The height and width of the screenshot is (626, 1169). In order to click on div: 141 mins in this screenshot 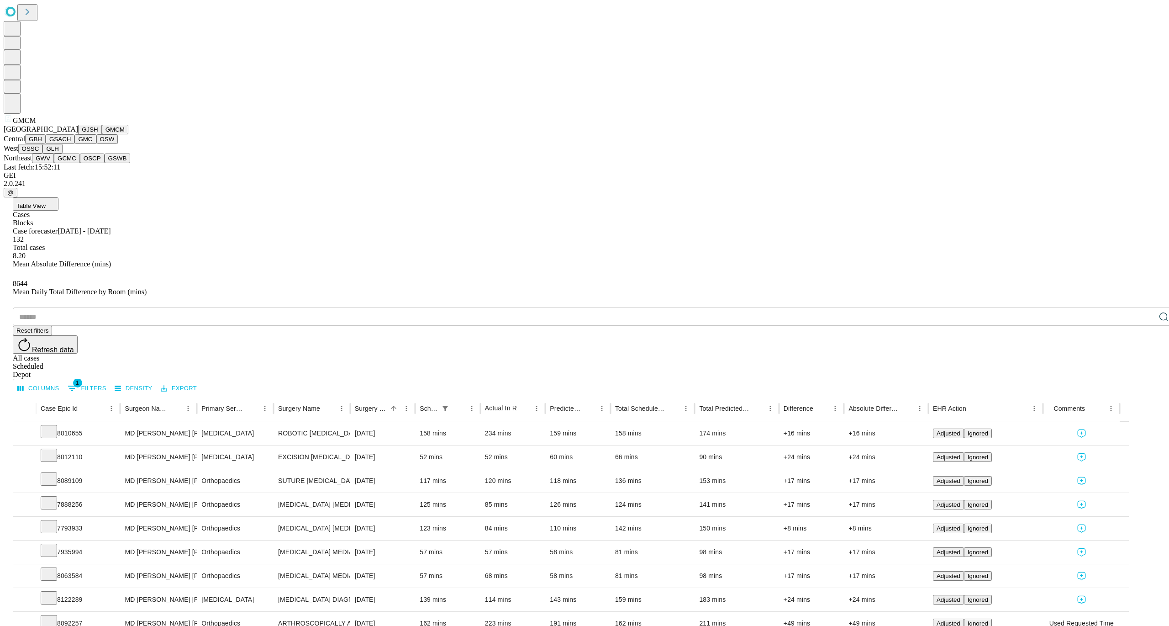, I will do `click(737, 504)`.